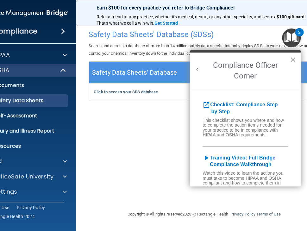 The width and height of the screenshot is (307, 231). What do you see at coordinates (166, 23) in the screenshot?
I see `a: Get Started` at bounding box center [166, 23].